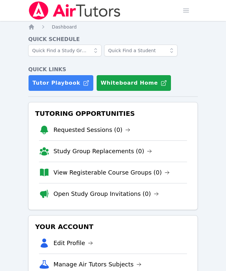 The width and height of the screenshot is (226, 271). Describe the element at coordinates (64, 27) in the screenshot. I see `span: Dashboard` at that location.